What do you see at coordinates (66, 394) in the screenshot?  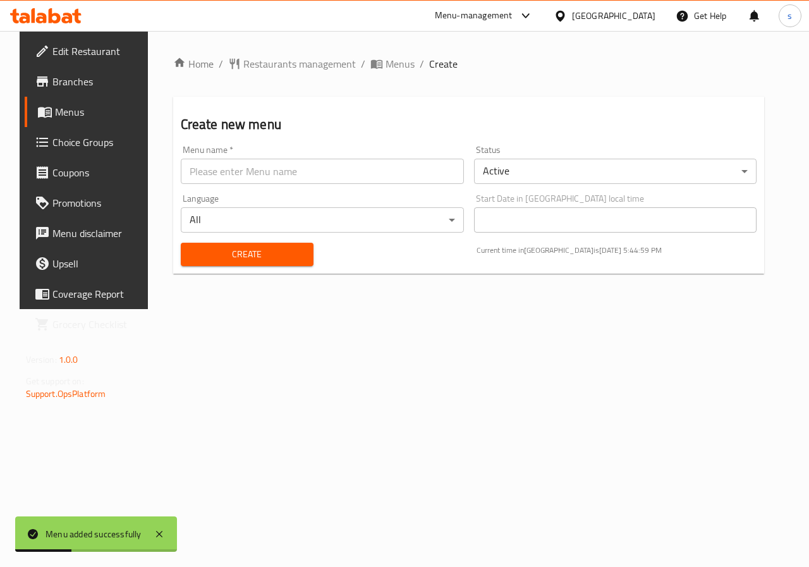 I see `a: Support.OpsPlatform` at bounding box center [66, 394].